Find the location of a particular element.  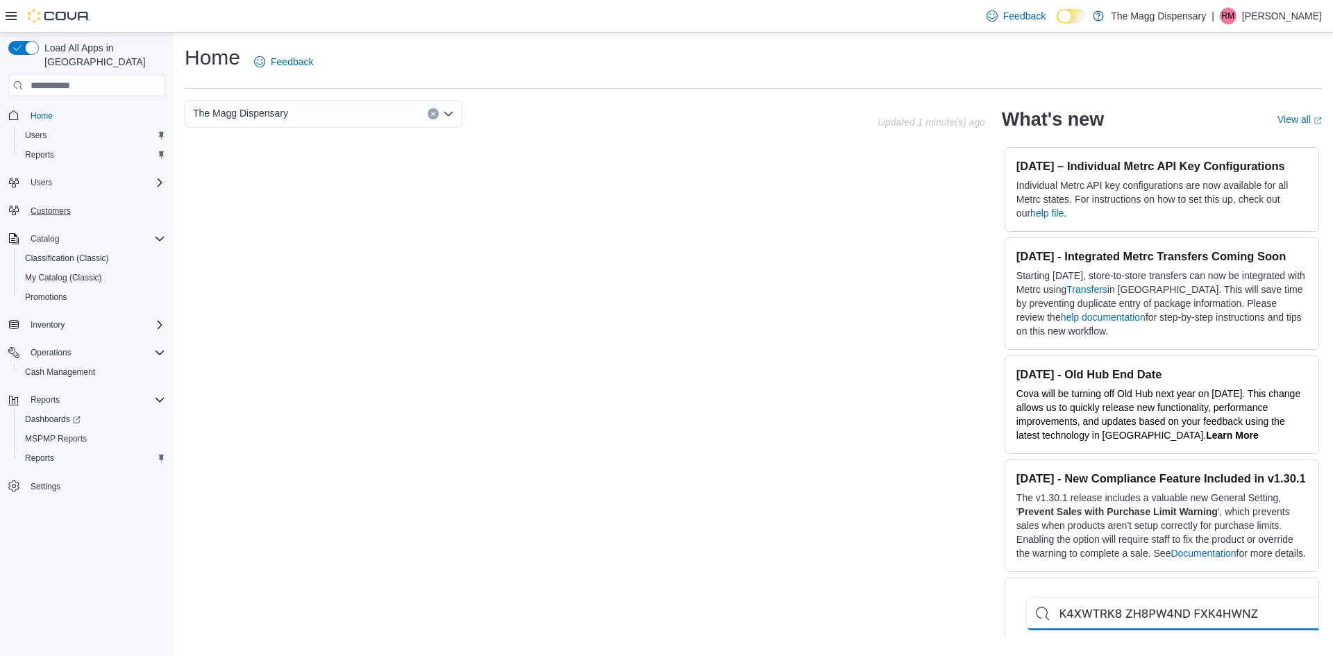

div: Rebecca Mays is located at coordinates (1228, 16).